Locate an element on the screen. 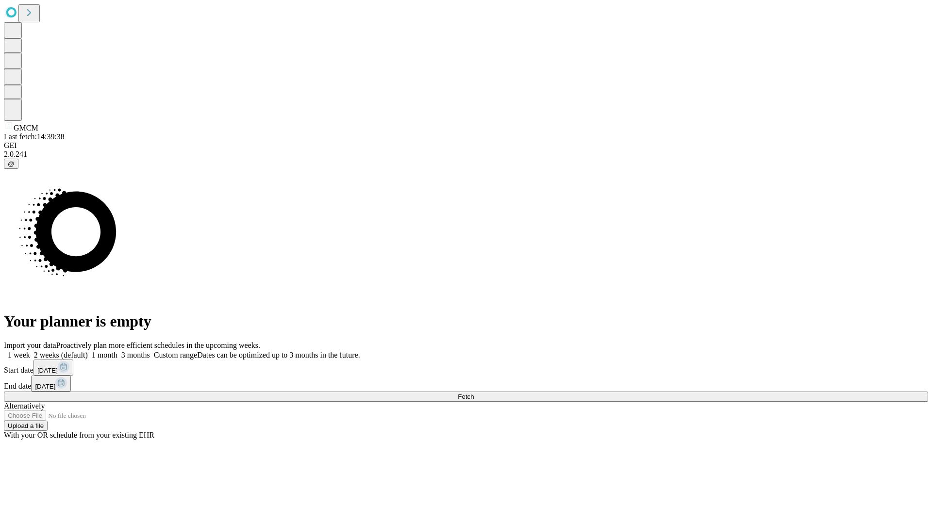 The height and width of the screenshot is (524, 932). span: Proactively plan more efficient schedules in the upcoming weeks. is located at coordinates (158, 345).